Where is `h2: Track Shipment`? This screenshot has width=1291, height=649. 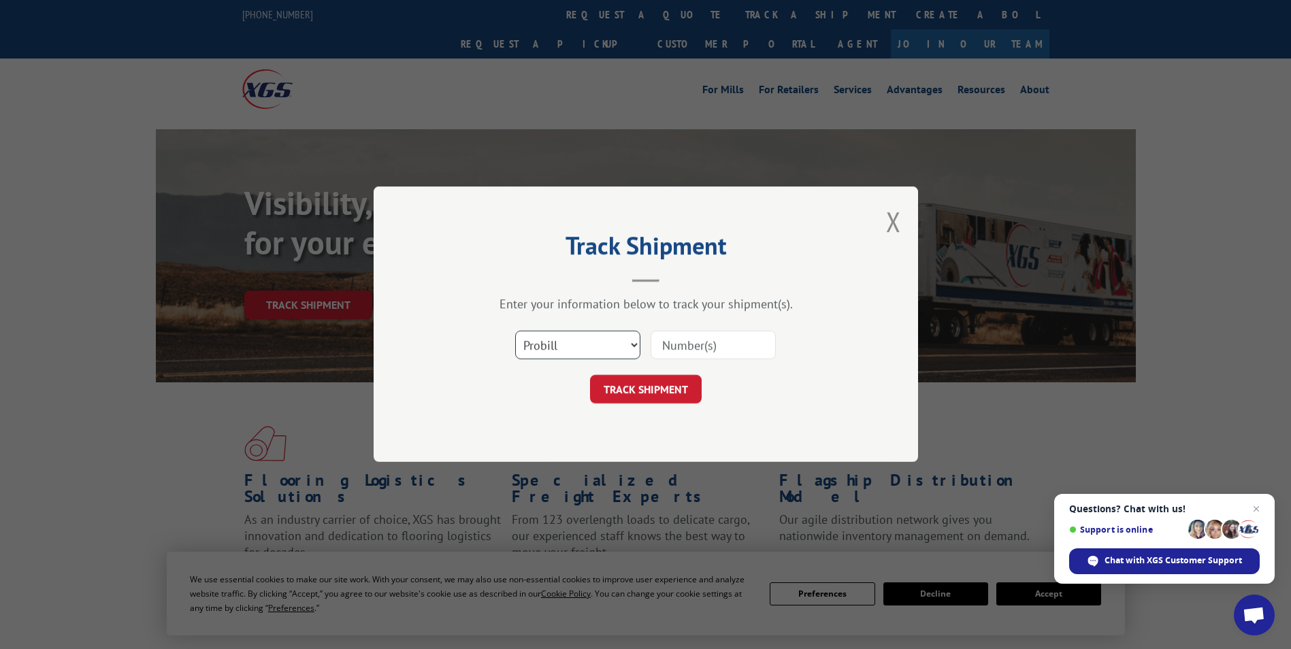 h2: Track Shipment is located at coordinates (646, 249).